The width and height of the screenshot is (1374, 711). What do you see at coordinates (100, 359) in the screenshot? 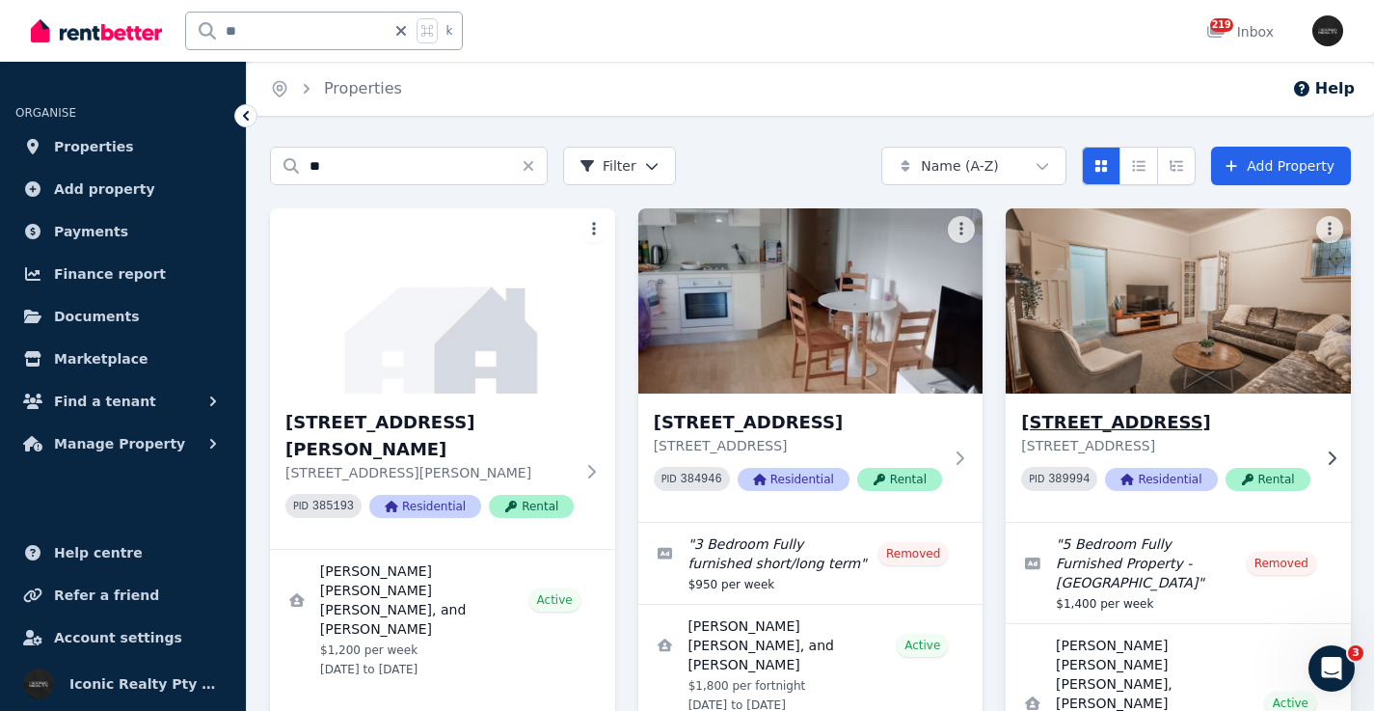
I see `span: Marketplace` at bounding box center [100, 359].